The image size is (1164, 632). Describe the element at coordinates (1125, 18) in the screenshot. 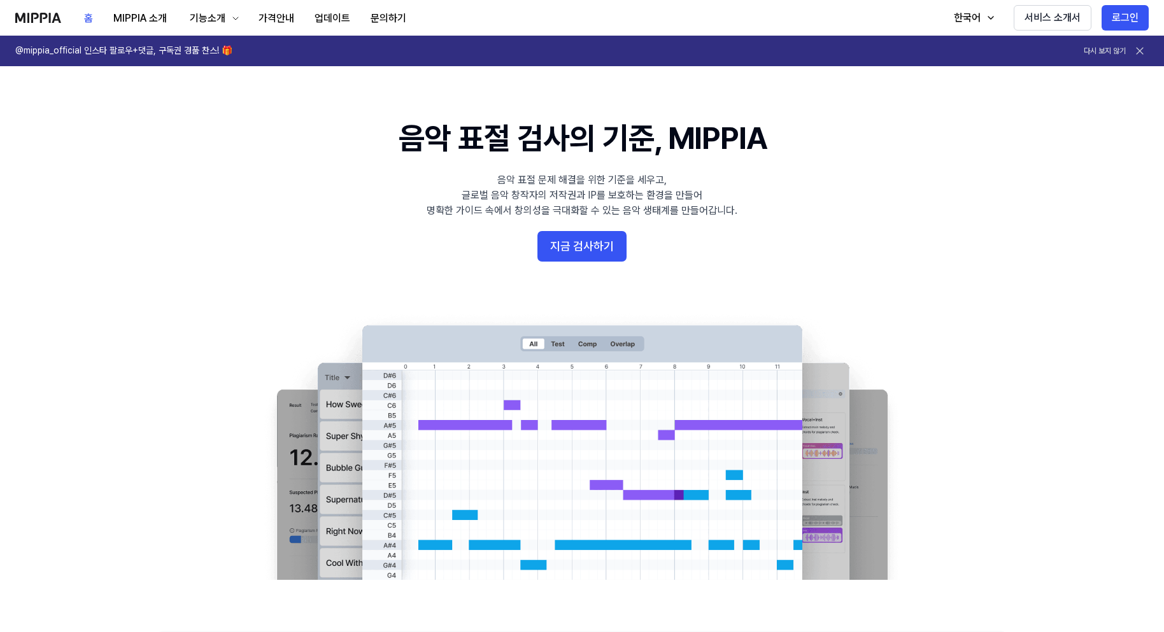

I see `a: 로그인` at that location.